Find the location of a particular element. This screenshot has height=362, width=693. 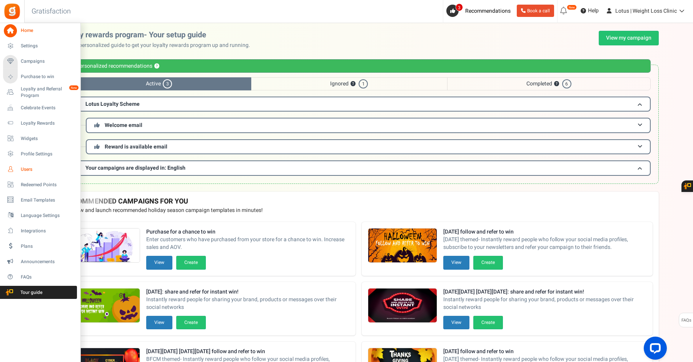

span: Integrations is located at coordinates (48, 231).